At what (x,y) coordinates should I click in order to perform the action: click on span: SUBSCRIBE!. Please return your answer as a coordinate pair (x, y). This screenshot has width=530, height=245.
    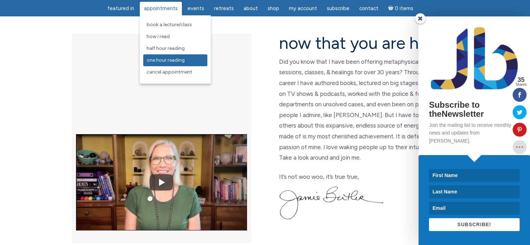
    Looking at the image, I should click on (474, 225).